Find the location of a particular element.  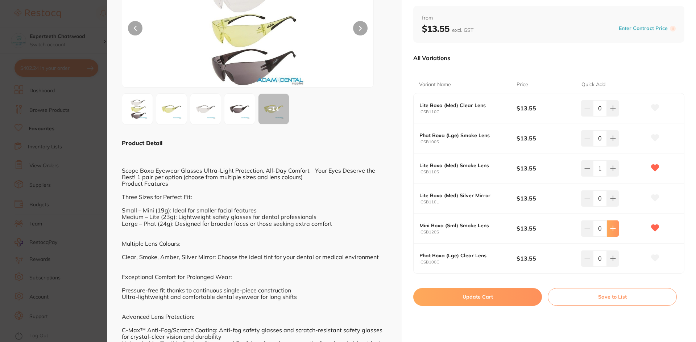

b: Product Detail is located at coordinates (142, 143).